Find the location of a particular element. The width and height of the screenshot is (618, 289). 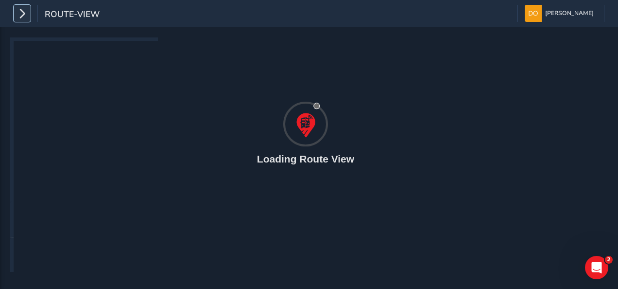

span: route-view is located at coordinates (72, 15).